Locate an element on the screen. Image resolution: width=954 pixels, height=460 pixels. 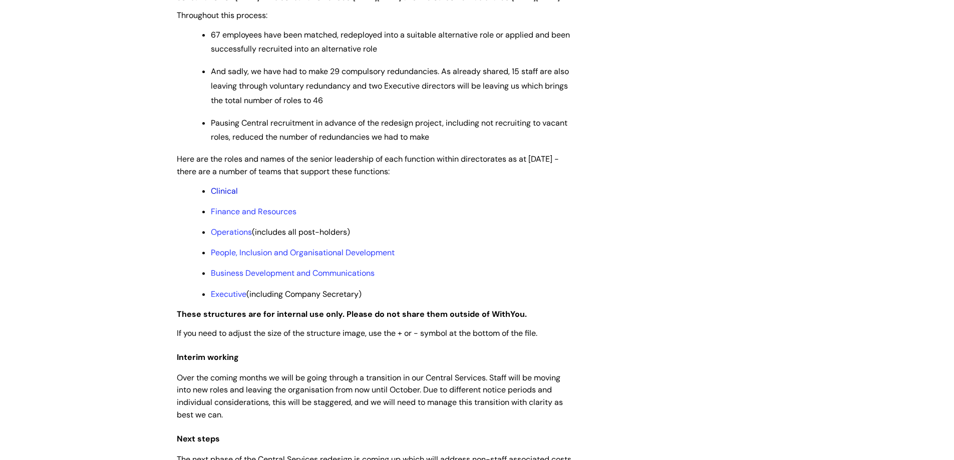
a: Operations is located at coordinates (231, 232).